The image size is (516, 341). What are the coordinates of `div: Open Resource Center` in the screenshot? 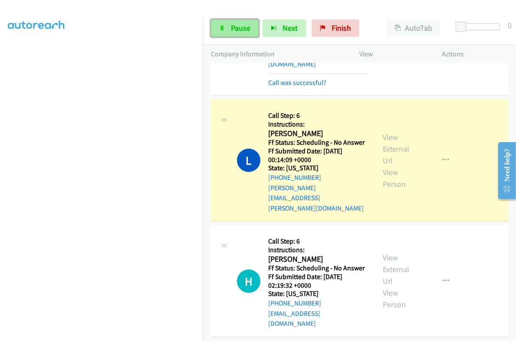 It's located at (16, 34).